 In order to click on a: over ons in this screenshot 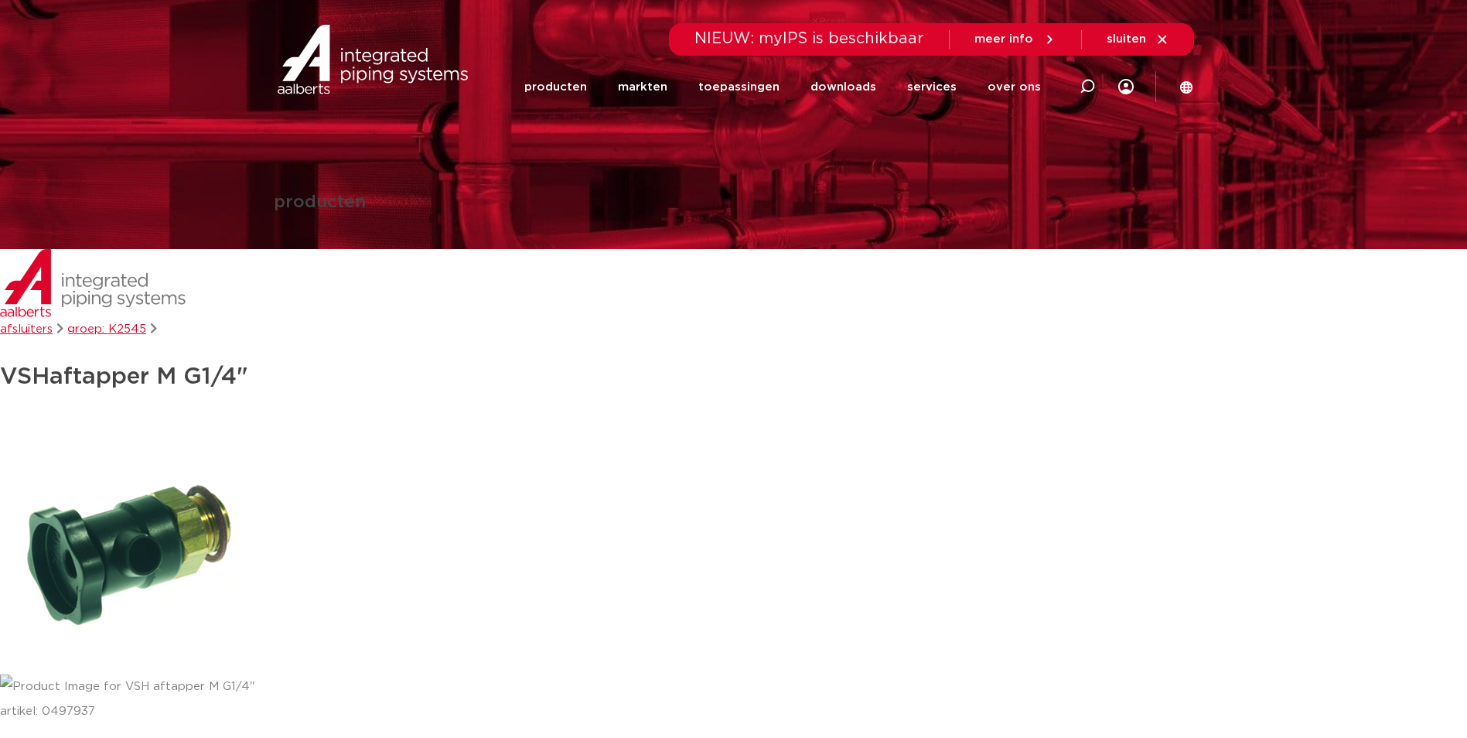, I will do `click(1014, 87)`.